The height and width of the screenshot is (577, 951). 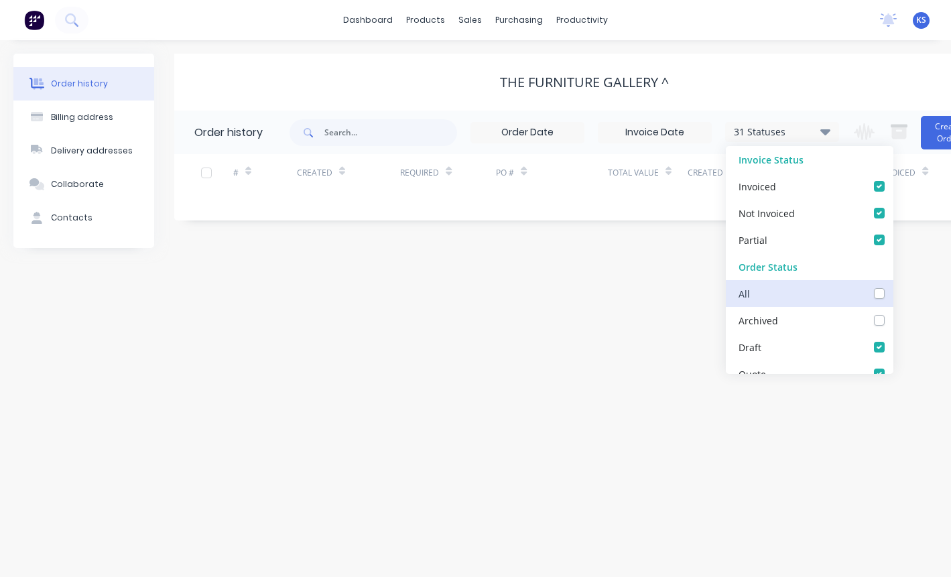 What do you see at coordinates (368, 20) in the screenshot?
I see `a: dashboard` at bounding box center [368, 20].